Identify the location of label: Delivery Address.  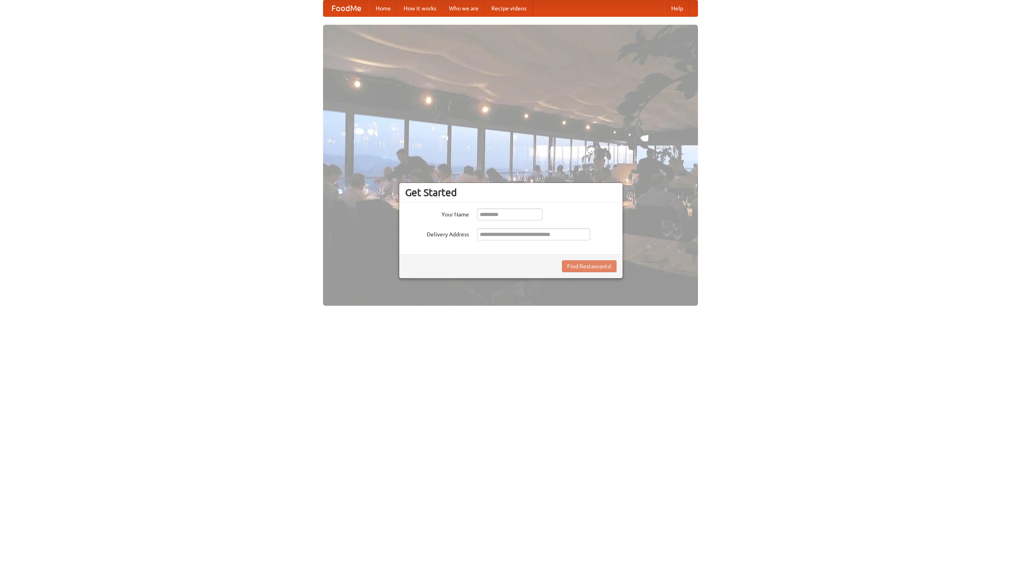
(437, 233).